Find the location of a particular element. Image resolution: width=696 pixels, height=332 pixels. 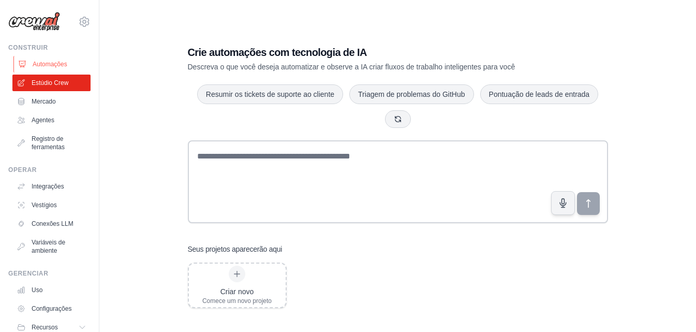

font: Comece um novo projeto is located at coordinates (237, 301).